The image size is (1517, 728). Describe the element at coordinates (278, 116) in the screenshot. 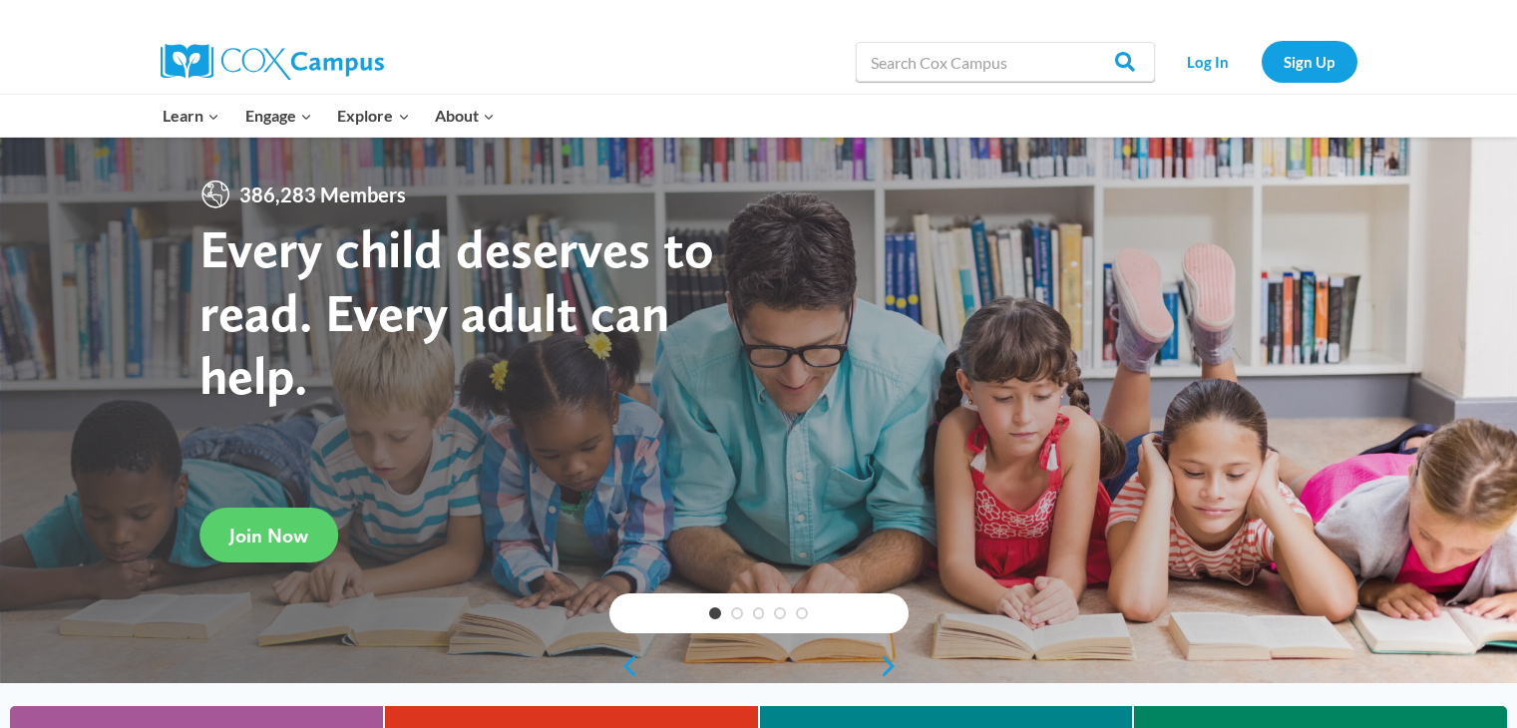

I see `span: Engage` at that location.